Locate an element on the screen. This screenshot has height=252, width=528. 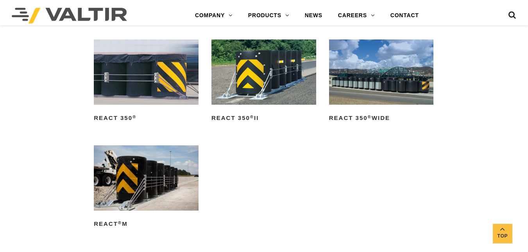
h2: REACT 350 II is located at coordinates (264, 118).